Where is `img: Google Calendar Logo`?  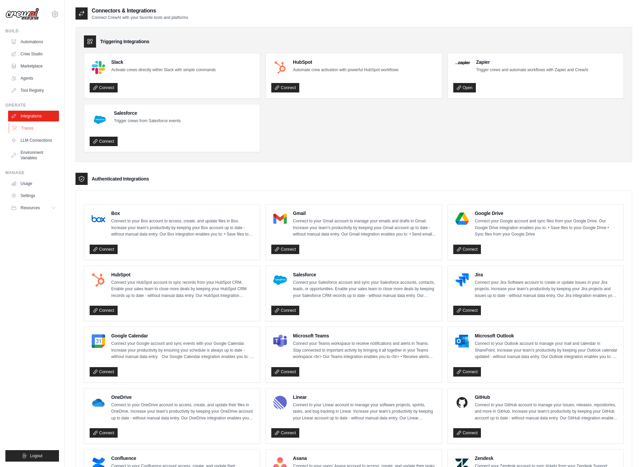 img: Google Calendar Logo is located at coordinates (98, 341).